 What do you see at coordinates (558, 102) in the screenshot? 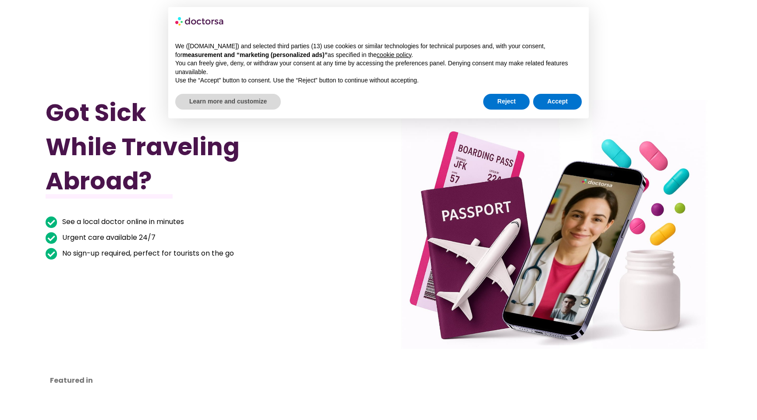
I see `button: Accept` at bounding box center [558, 102].